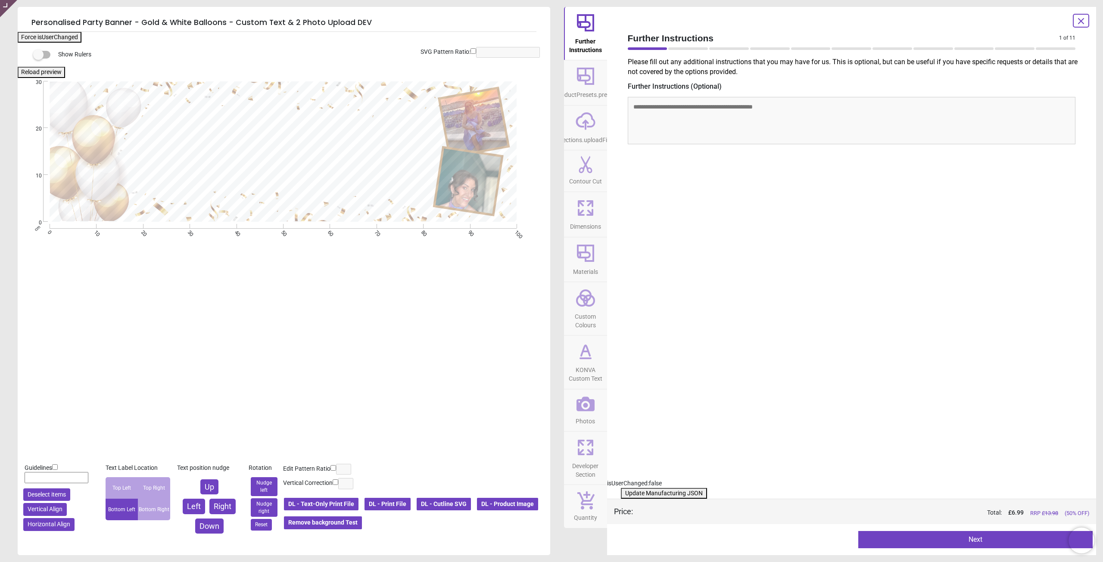  What do you see at coordinates (586, 225) in the screenshot?
I see `span: Dimensions` at bounding box center [586, 225].